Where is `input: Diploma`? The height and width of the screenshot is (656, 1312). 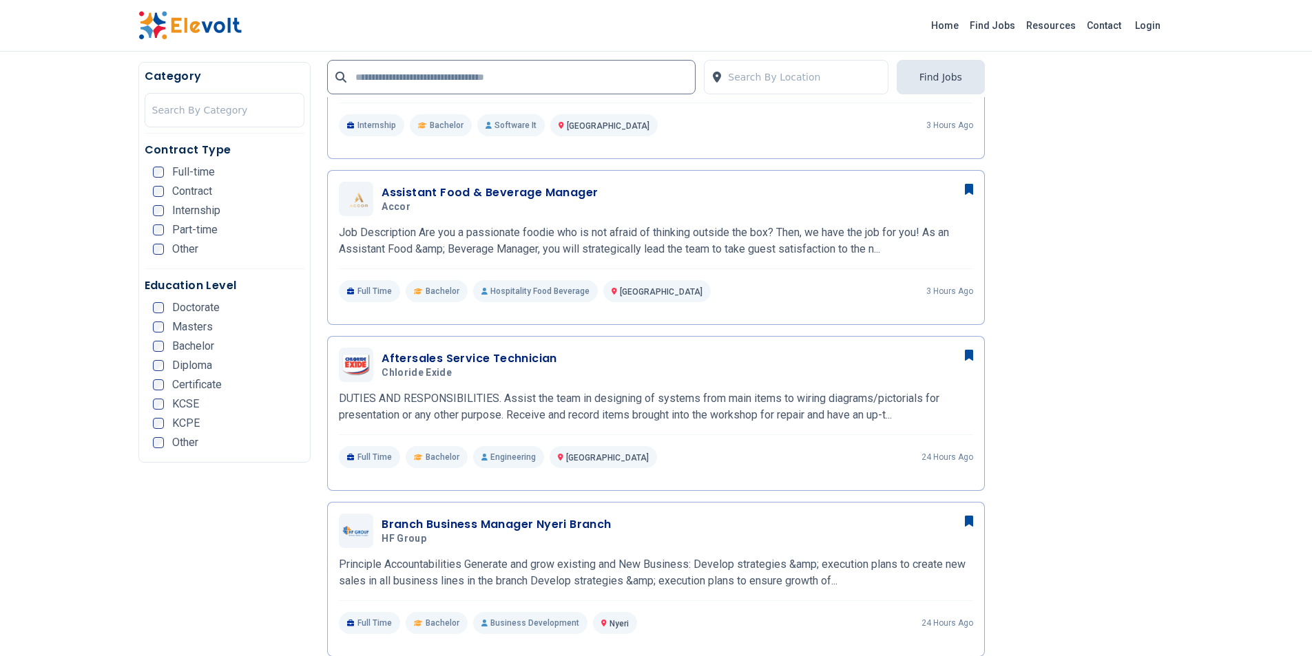 input: Diploma is located at coordinates (158, 366).